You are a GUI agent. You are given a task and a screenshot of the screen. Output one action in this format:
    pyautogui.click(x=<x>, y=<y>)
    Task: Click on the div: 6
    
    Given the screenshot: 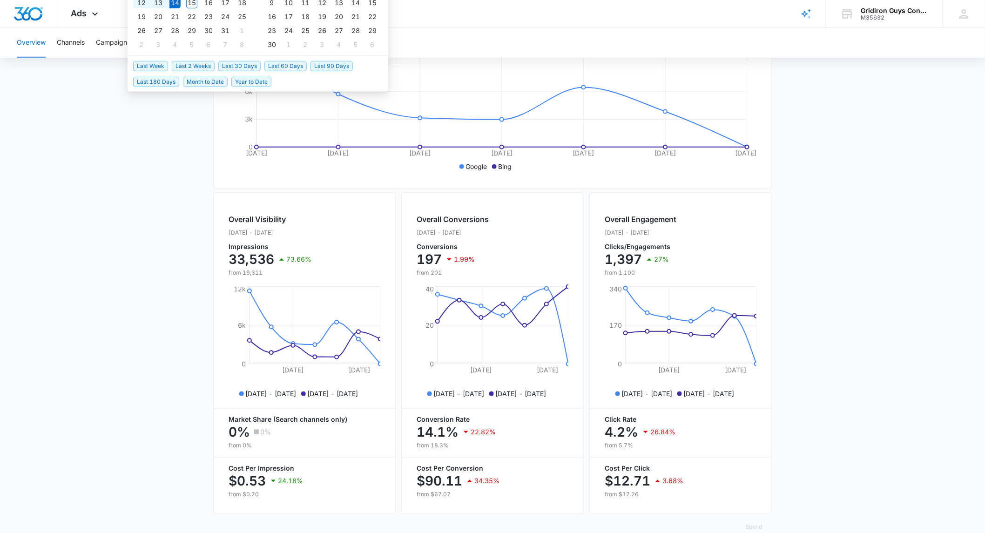 What is the action you would take?
    pyautogui.click(x=209, y=45)
    